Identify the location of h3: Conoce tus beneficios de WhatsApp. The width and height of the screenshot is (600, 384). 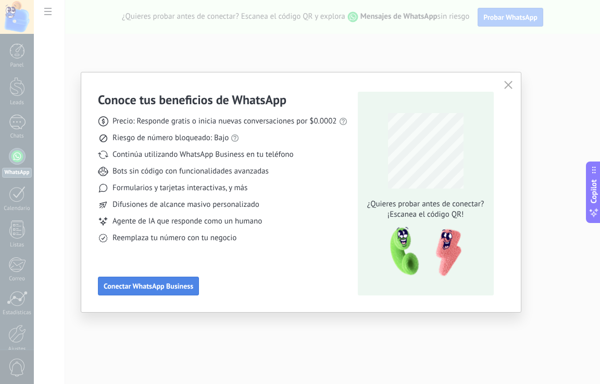
(192, 99).